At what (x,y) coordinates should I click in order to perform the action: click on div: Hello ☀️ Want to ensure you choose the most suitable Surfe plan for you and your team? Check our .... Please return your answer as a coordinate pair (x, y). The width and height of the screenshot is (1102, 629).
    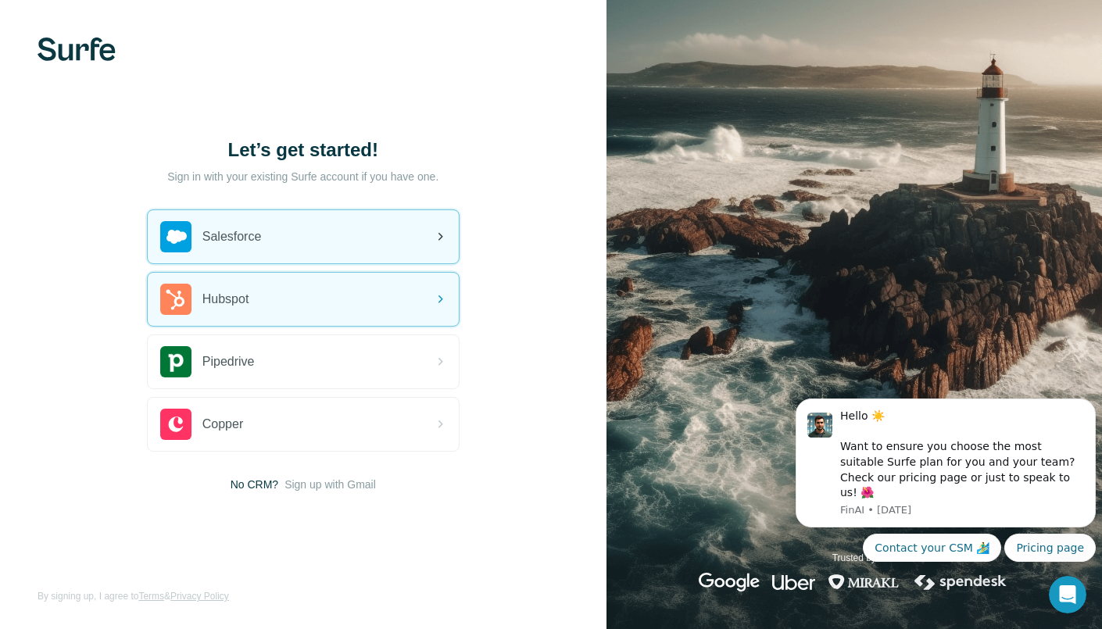
    Looking at the image, I should click on (173, 91).